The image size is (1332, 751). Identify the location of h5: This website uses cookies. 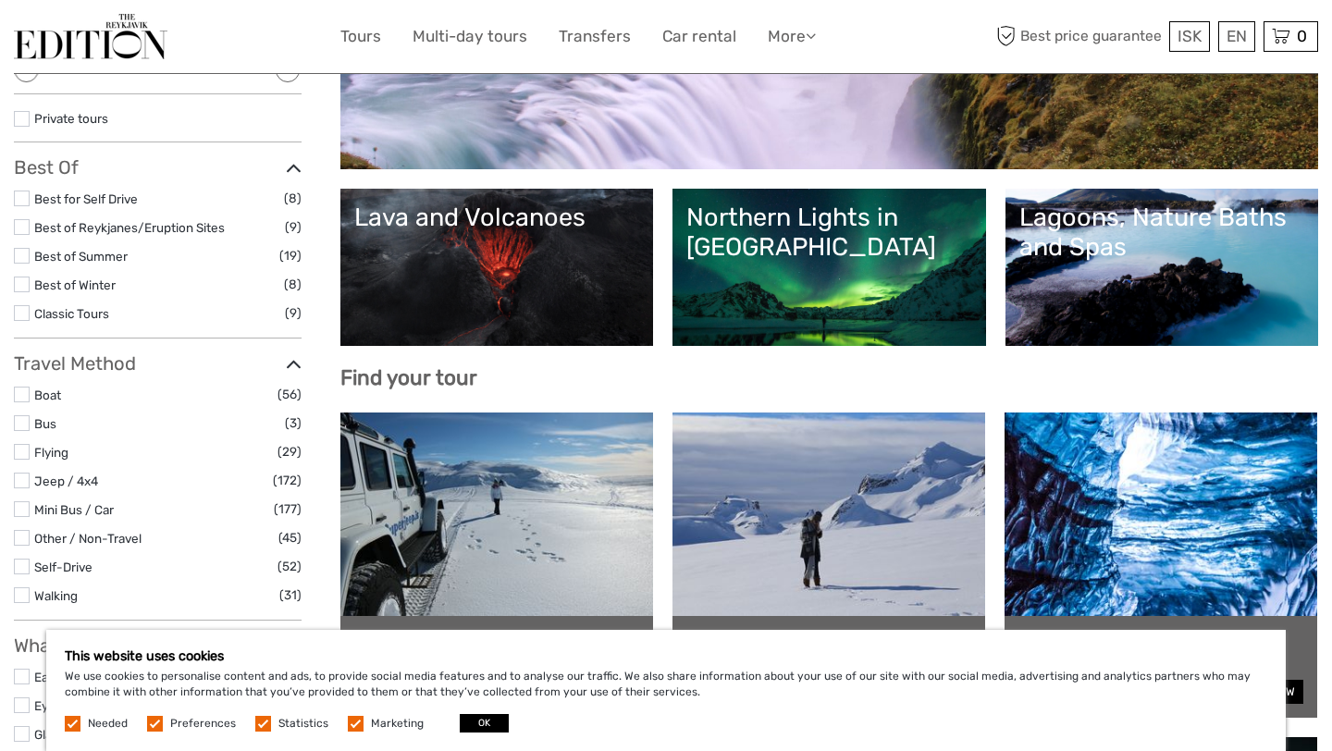
(666, 656).